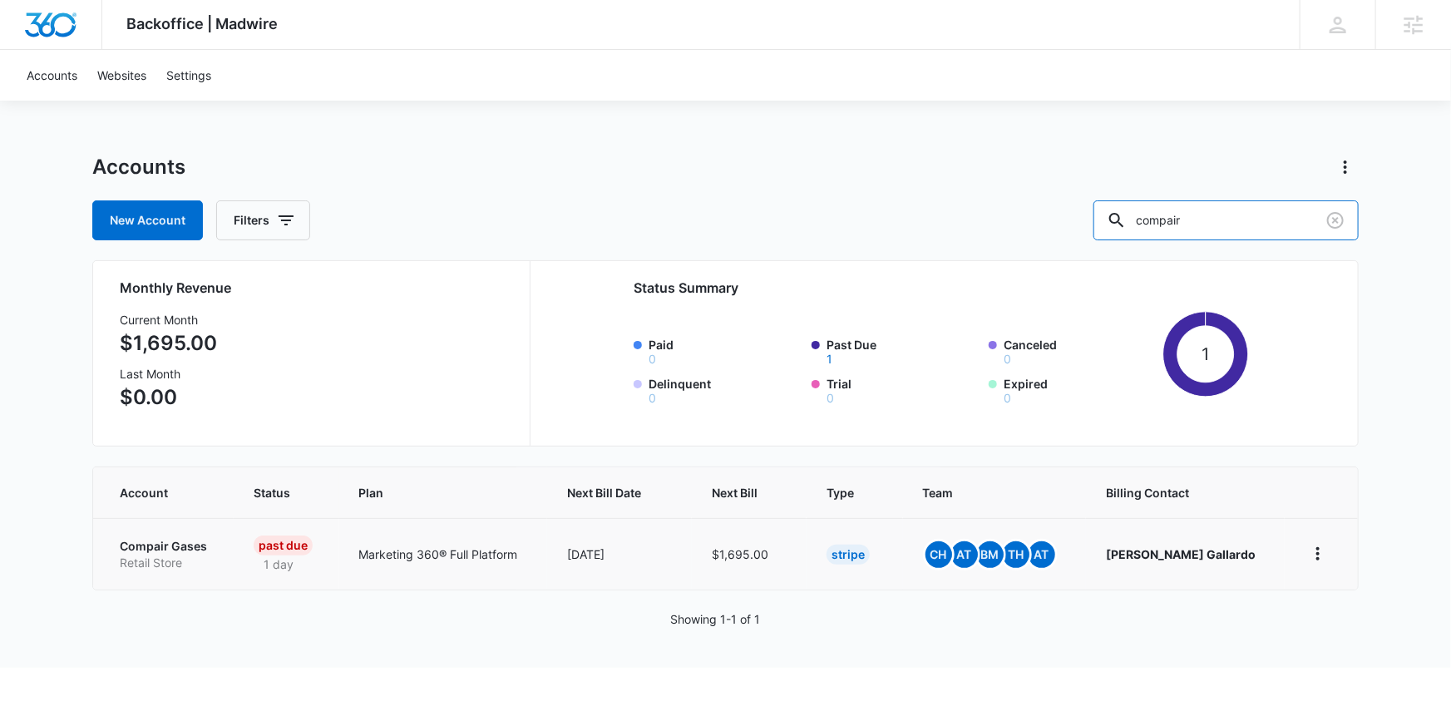  Describe the element at coordinates (203, 23) in the screenshot. I see `span: Backoffice | Madwire` at that location.